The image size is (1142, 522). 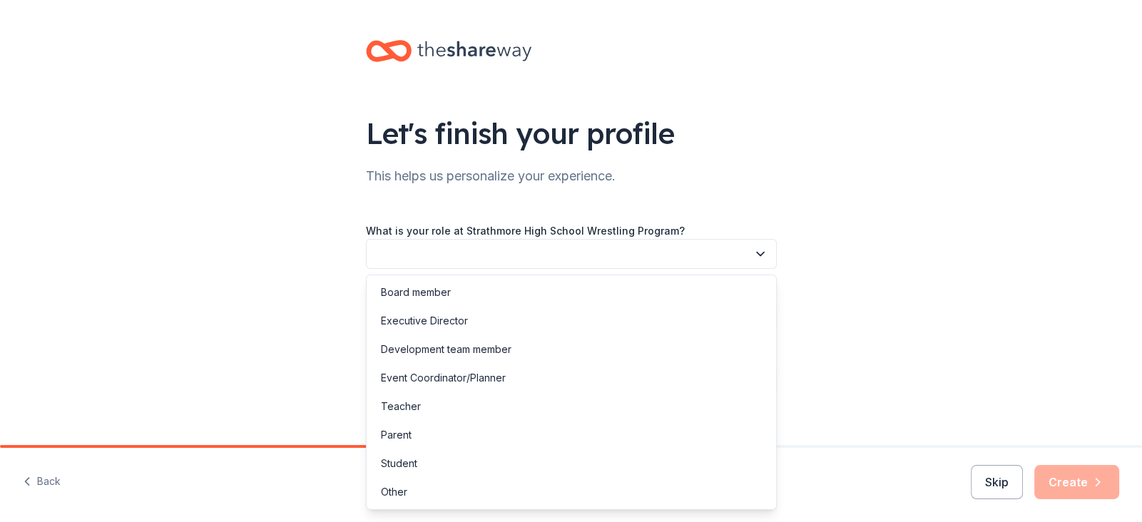 What do you see at coordinates (394, 492) in the screenshot?
I see `div: Other` at bounding box center [394, 492].